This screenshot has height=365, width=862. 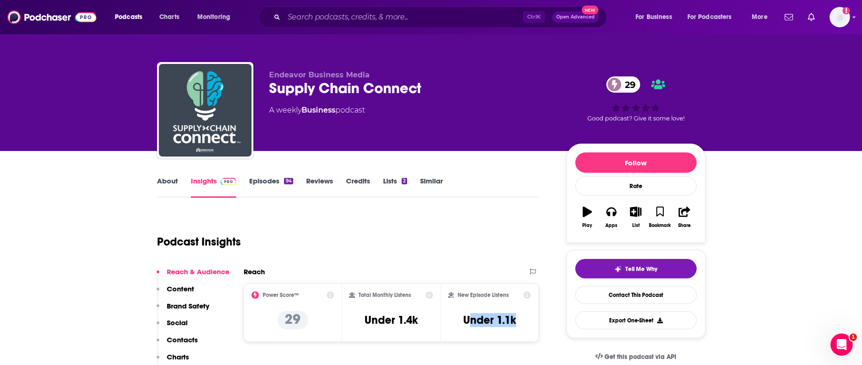 What do you see at coordinates (590, 10) in the screenshot?
I see `span: New` at bounding box center [590, 10].